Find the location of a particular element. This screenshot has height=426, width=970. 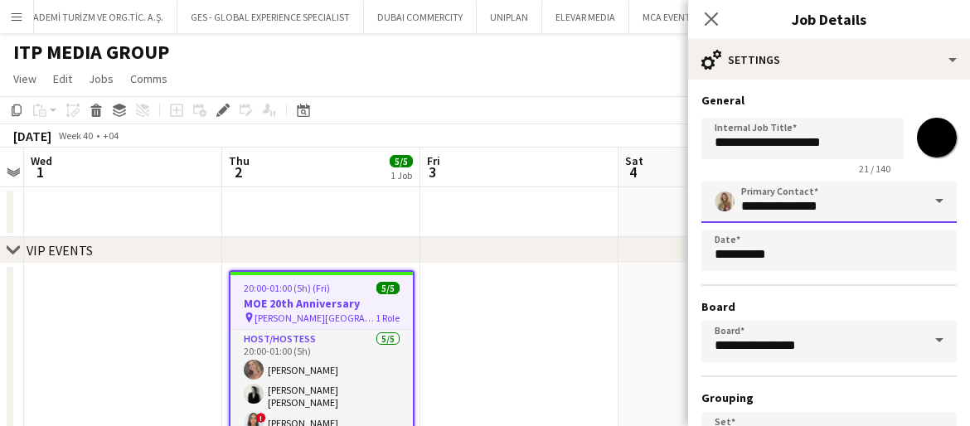

button: DUBAI COMMERCITY is located at coordinates (420, 17).